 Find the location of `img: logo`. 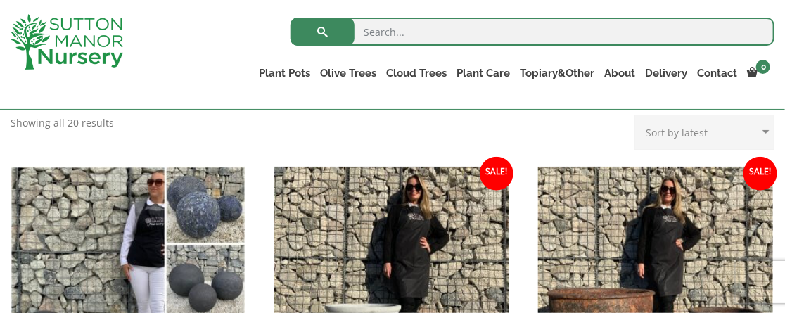

img: logo is located at coordinates (67, 41).